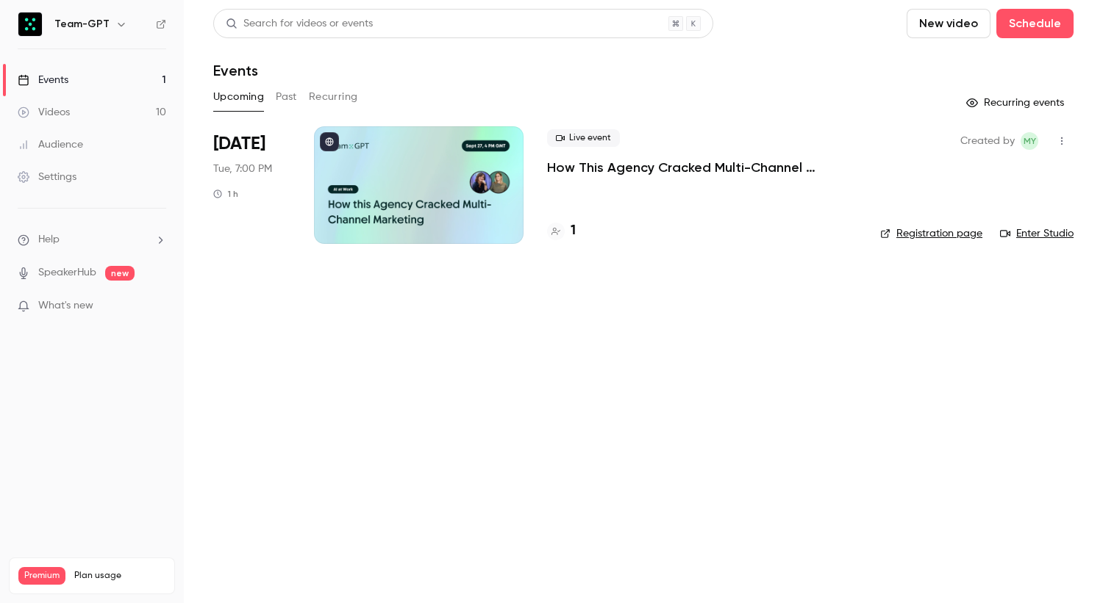 This screenshot has width=1103, height=603. I want to click on a: Enter Studio, so click(1036, 234).